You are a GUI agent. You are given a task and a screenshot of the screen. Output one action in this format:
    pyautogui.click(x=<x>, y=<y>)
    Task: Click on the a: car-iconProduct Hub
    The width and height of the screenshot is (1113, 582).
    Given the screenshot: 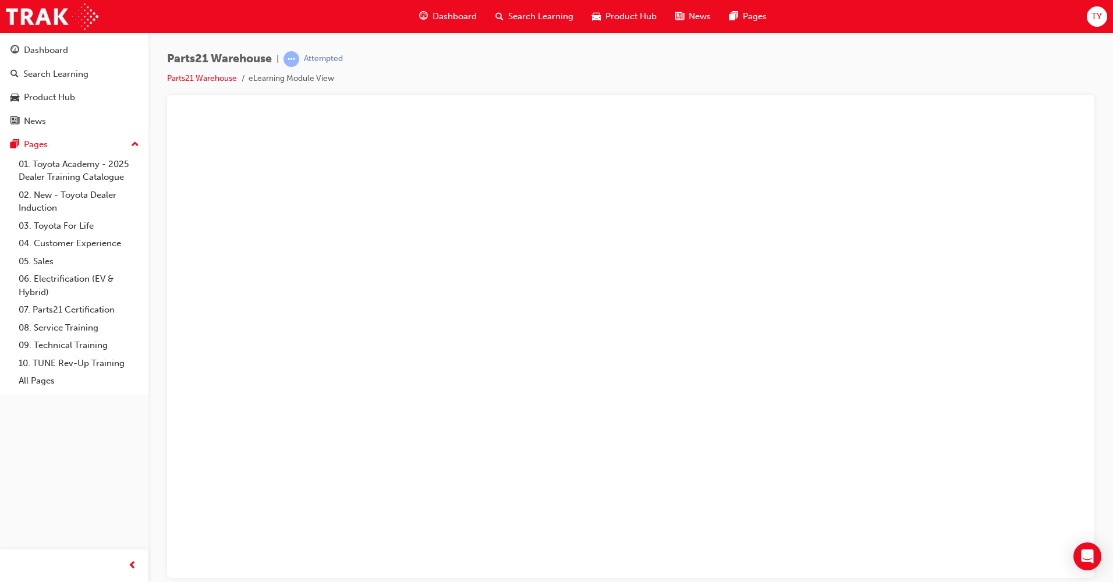 What is the action you would take?
    pyautogui.click(x=624, y=16)
    